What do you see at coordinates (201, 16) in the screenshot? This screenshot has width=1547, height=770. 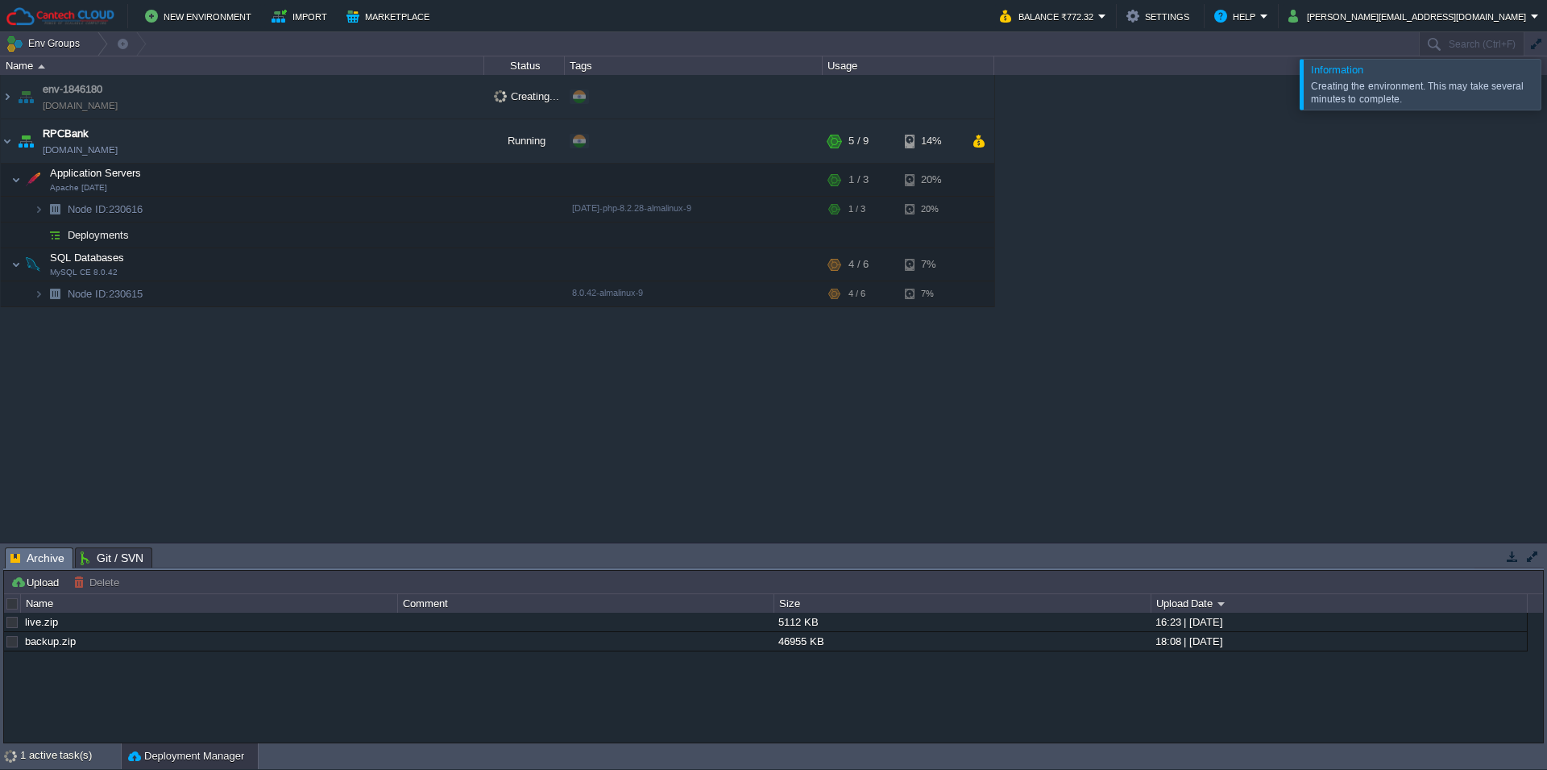 I see `button: New Environment` at bounding box center [201, 16].